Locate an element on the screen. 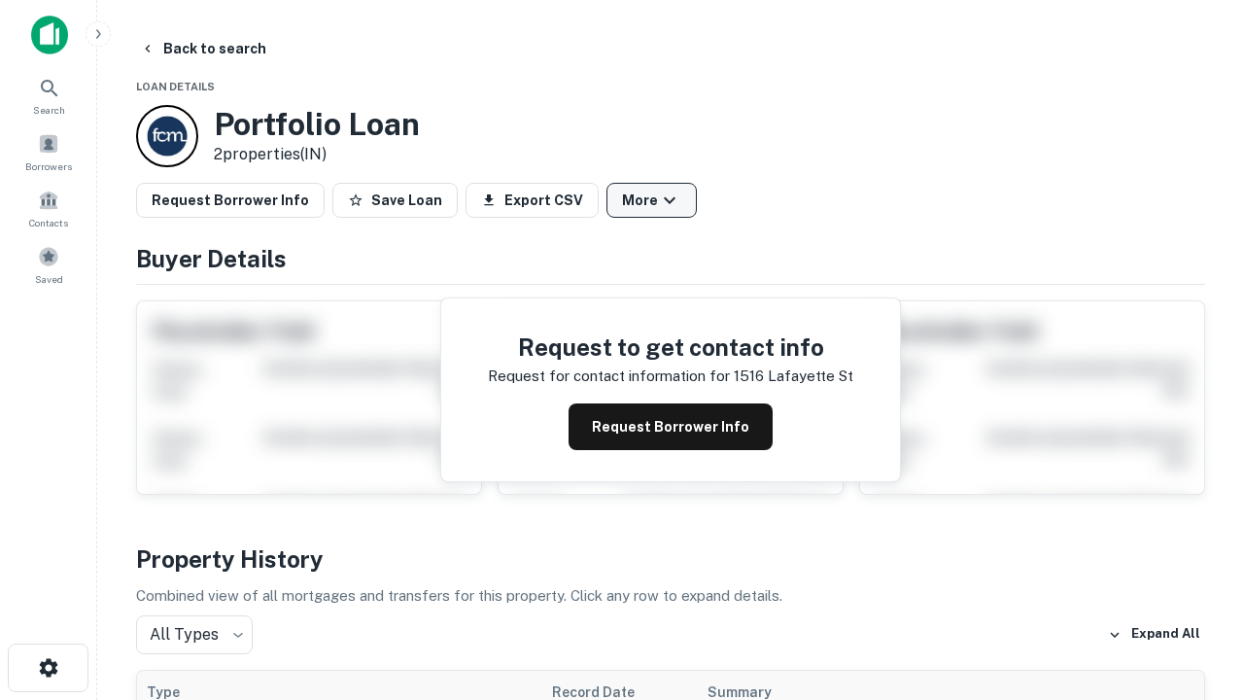  button: Expand All is located at coordinates (1153, 635).